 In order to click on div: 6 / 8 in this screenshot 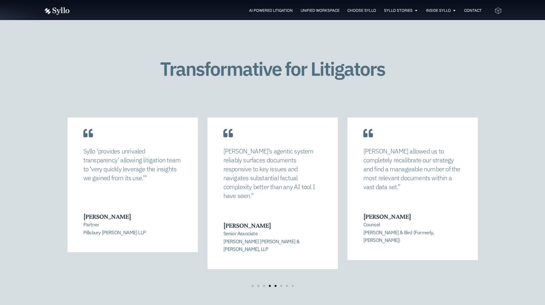, I will do `click(412, 193)`.